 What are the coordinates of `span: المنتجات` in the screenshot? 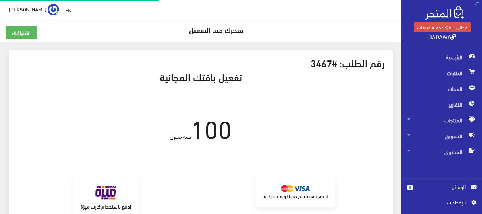 It's located at (442, 120).